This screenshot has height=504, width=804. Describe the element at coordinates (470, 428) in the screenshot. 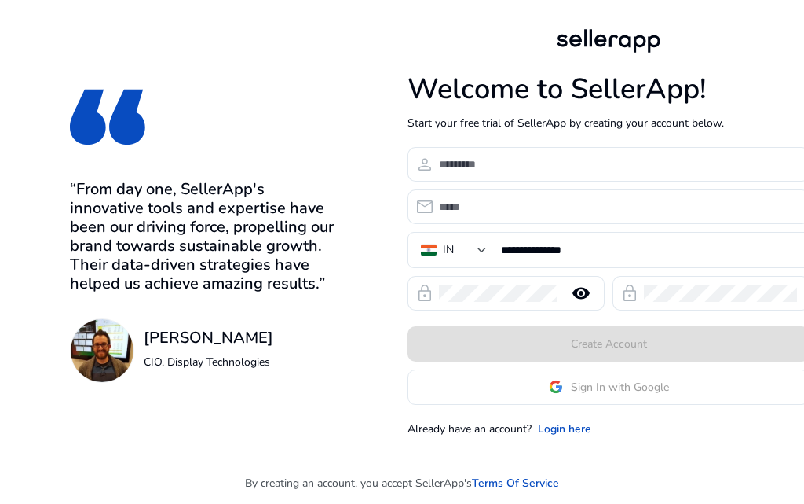

I see `p: Already have an account?` at that location.